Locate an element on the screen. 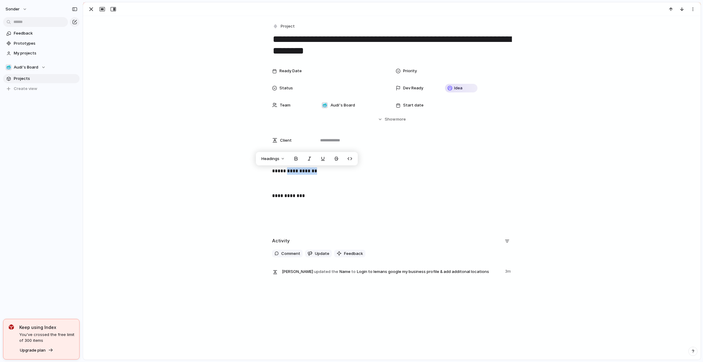  button: Comment is located at coordinates (287, 254).